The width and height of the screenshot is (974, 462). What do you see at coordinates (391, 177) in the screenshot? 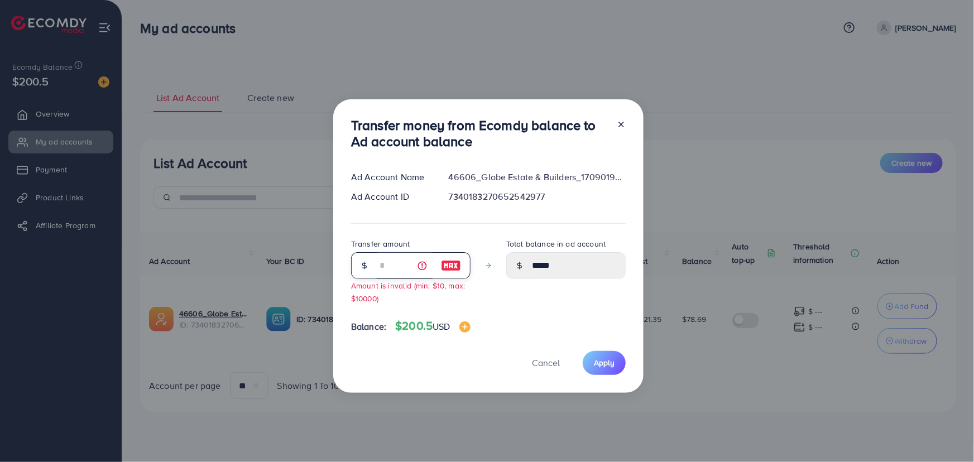
I see `div: Ad Account Name` at bounding box center [391, 177].